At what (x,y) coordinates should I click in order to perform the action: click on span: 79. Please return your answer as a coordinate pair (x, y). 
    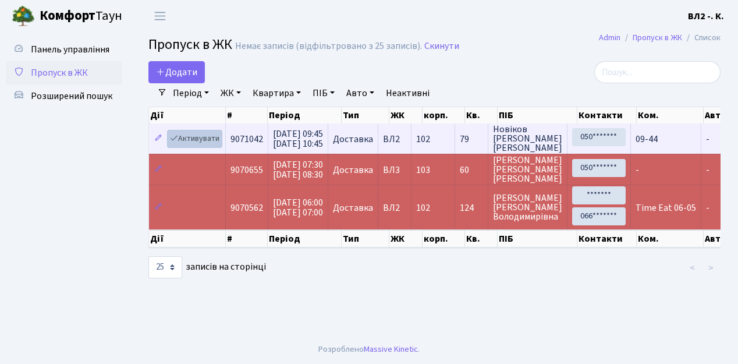
    Looking at the image, I should click on (471, 139).